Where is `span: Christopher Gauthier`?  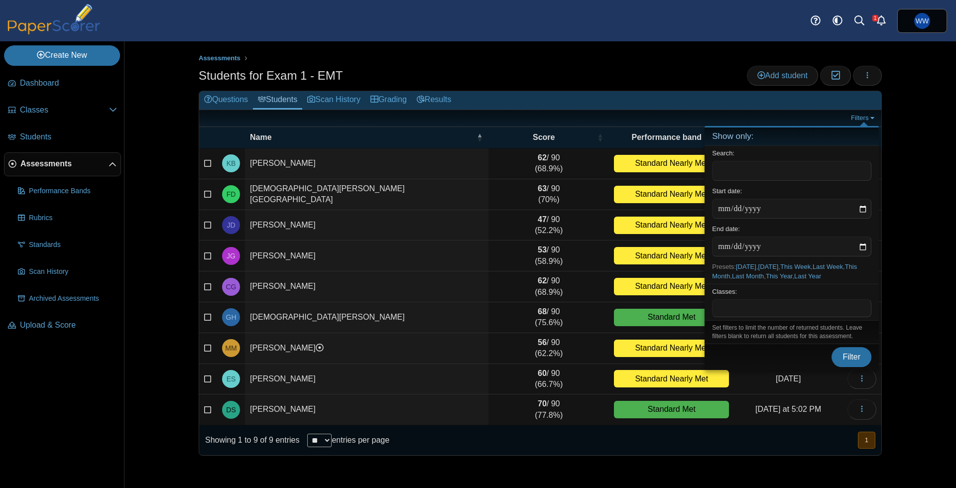 span: Christopher Gauthier is located at coordinates (231, 287).